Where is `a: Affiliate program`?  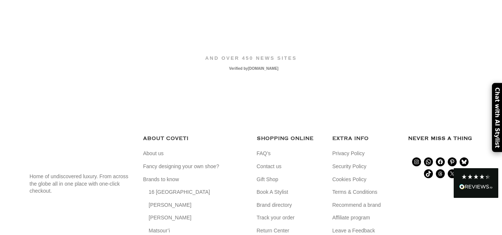 a: Affiliate program is located at coordinates (351, 218).